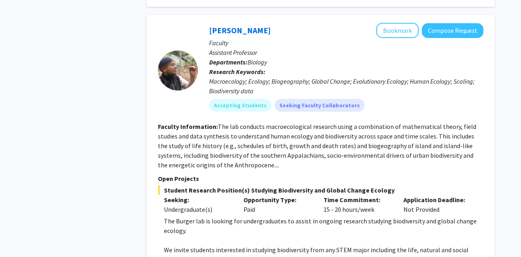 The width and height of the screenshot is (521, 257). I want to click on mat-chip: Seeking Faculty Collaborators, so click(320, 105).